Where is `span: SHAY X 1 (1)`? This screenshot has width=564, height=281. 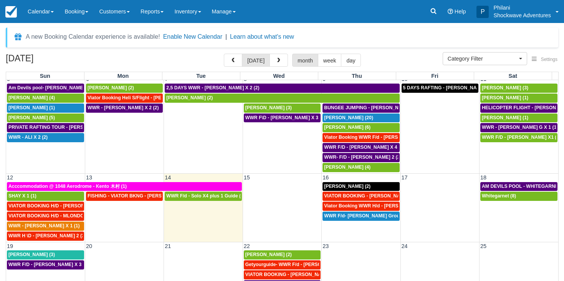
span: SHAY X 1 (1) is located at coordinates (22, 196).